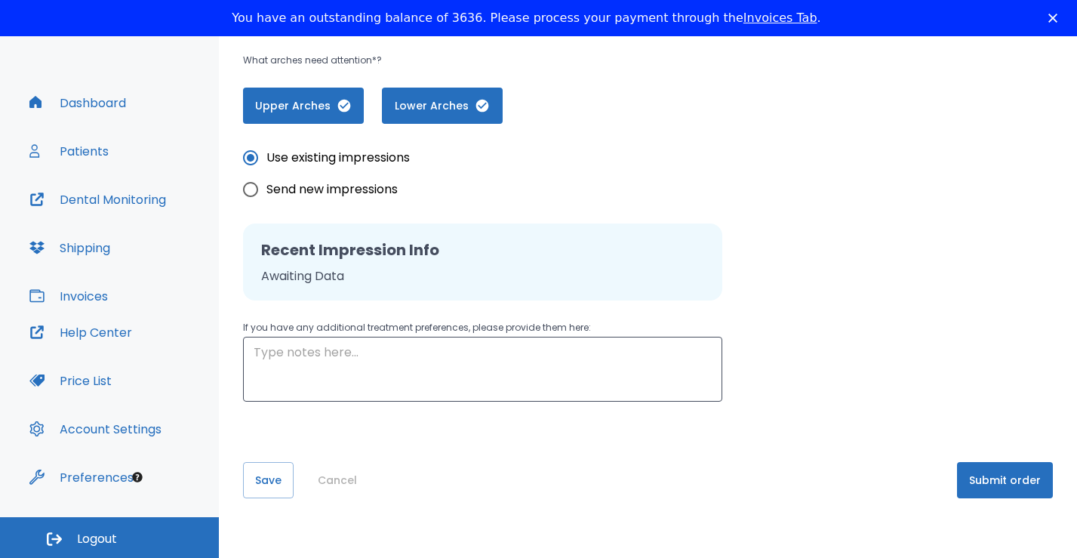 The height and width of the screenshot is (558, 1077). What do you see at coordinates (82, 477) in the screenshot?
I see `button: Preferences` at bounding box center [82, 477].